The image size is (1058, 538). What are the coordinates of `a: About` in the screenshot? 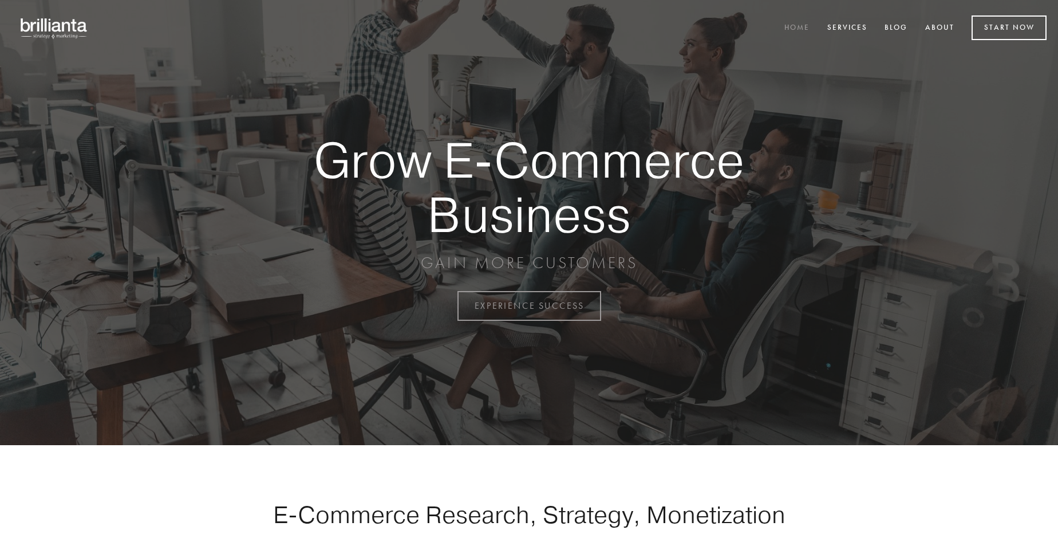 It's located at (940, 28).